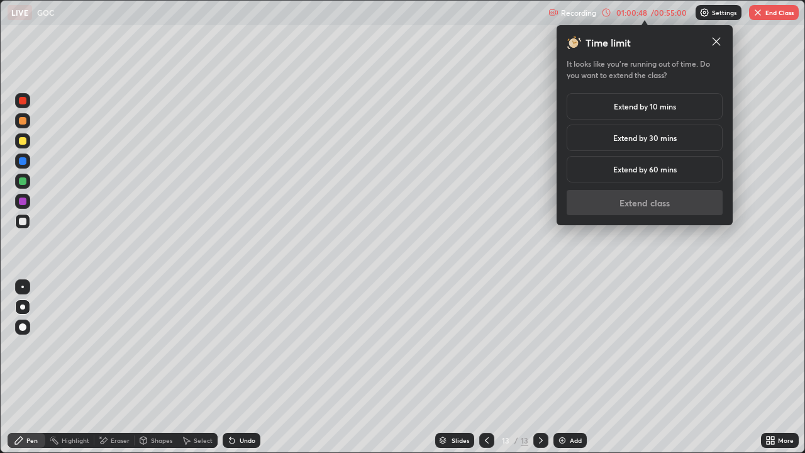 This screenshot has height=453, width=805. What do you see at coordinates (704, 13) in the screenshot?
I see `img: class-settings-icons` at bounding box center [704, 13].